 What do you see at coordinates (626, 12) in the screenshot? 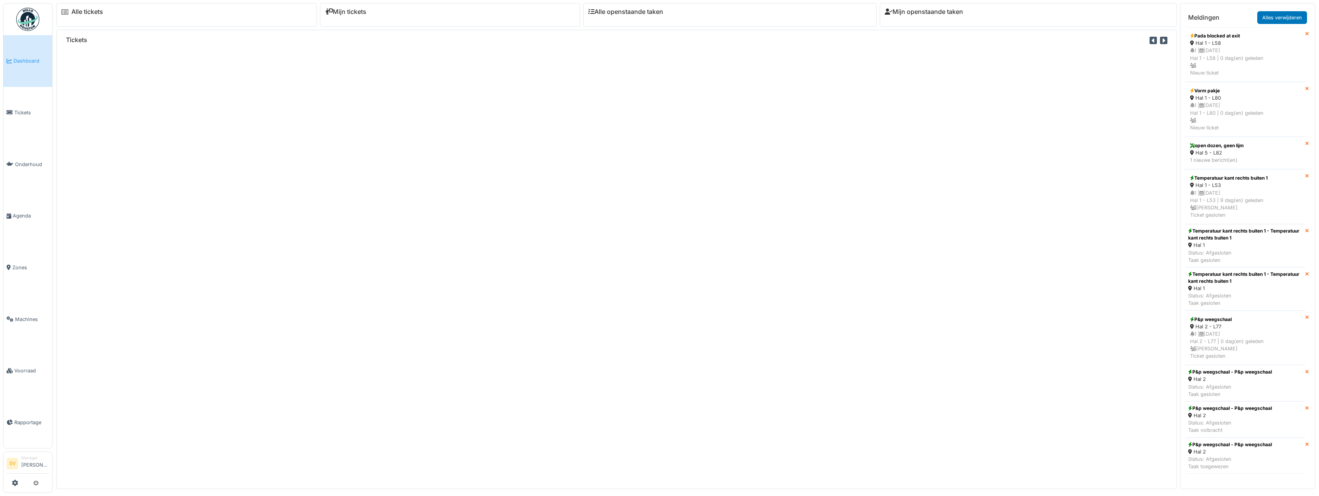
I see `a: Alle openstaande taken` at bounding box center [626, 12].